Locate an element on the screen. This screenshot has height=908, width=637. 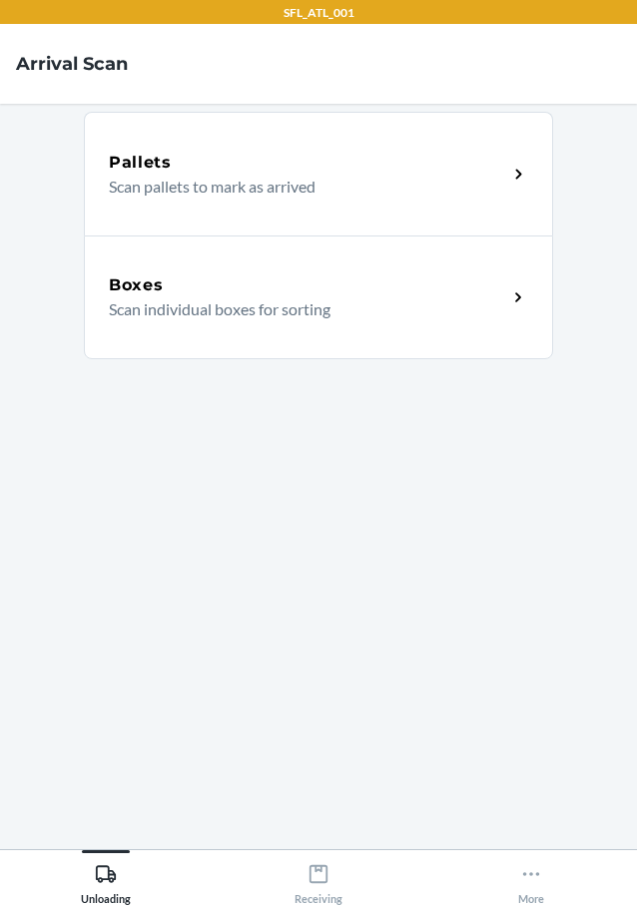
a: PalletsScan pallets to mark as arrived is located at coordinates (318, 174).